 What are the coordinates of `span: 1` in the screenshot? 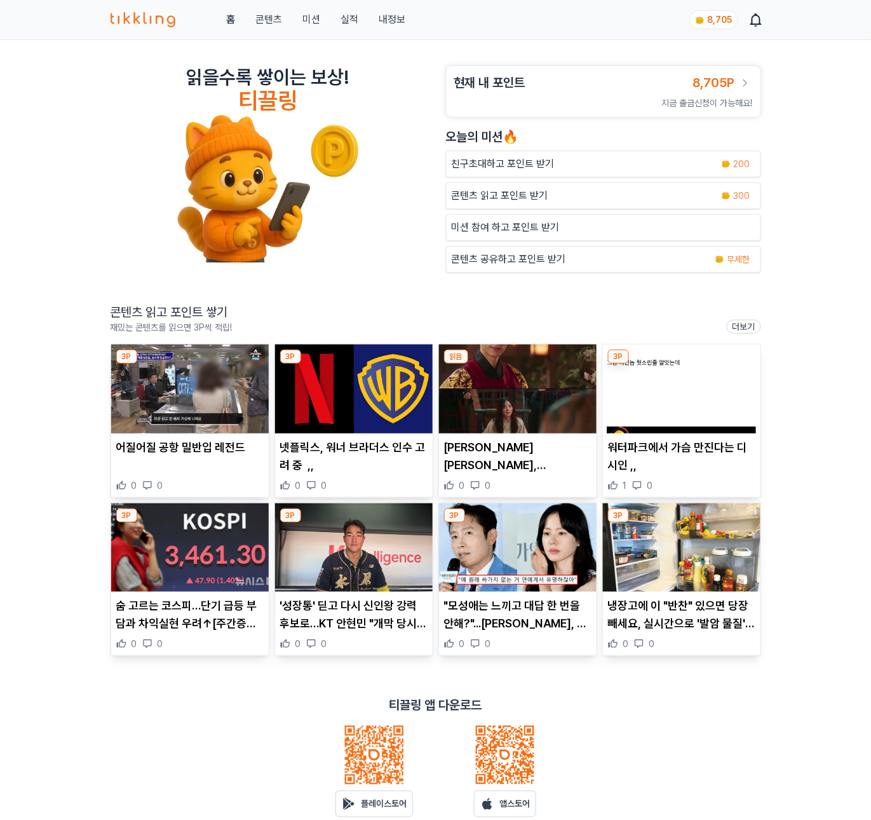 It's located at (625, 485).